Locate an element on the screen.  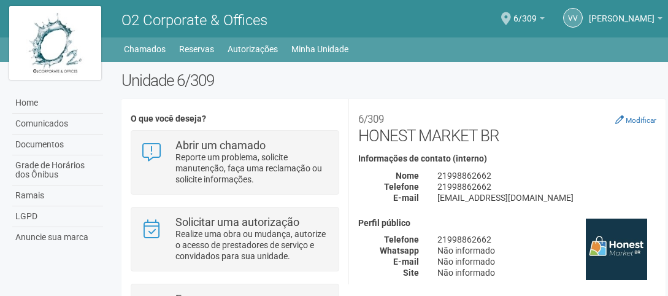
strong: Abrir um chamado is located at coordinates (220, 145).